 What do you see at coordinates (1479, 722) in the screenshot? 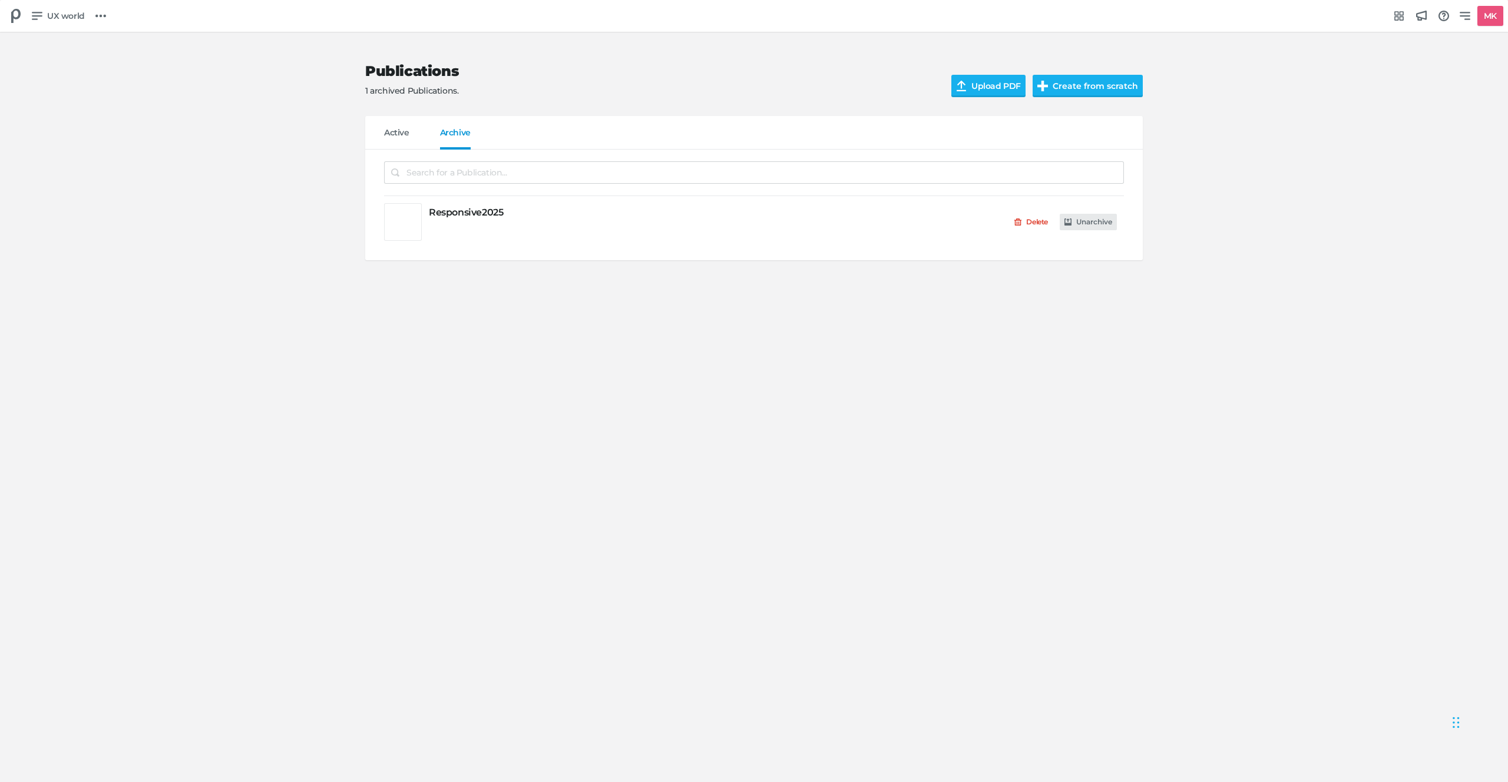
I see `div: Chat Widget` at bounding box center [1479, 722].